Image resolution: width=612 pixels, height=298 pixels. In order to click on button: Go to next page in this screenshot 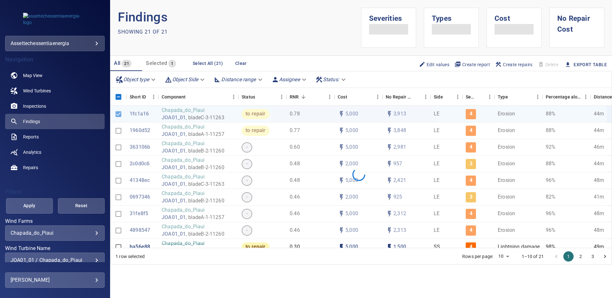, I will do `click(605, 257)`.